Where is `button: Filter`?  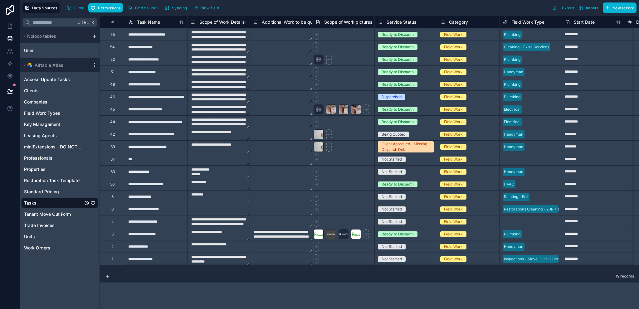 button: Filter is located at coordinates (75, 8).